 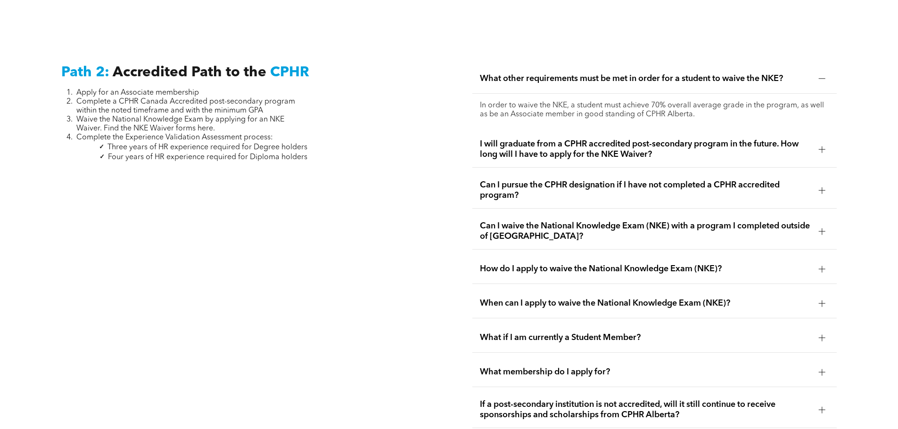 I want to click on span: What membership do I apply for?, so click(x=645, y=372).